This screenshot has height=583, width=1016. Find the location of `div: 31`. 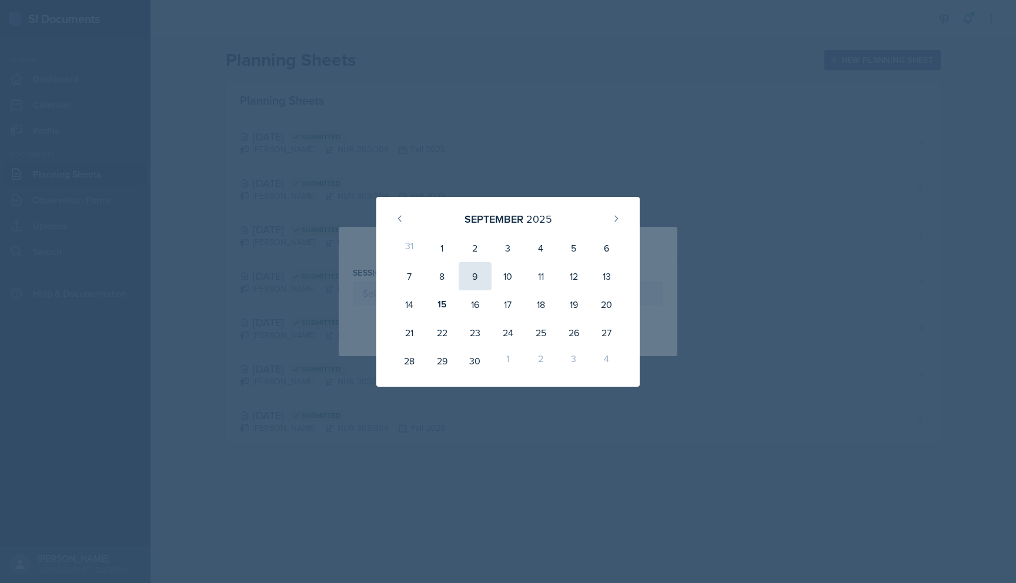

div: 31 is located at coordinates (409, 248).